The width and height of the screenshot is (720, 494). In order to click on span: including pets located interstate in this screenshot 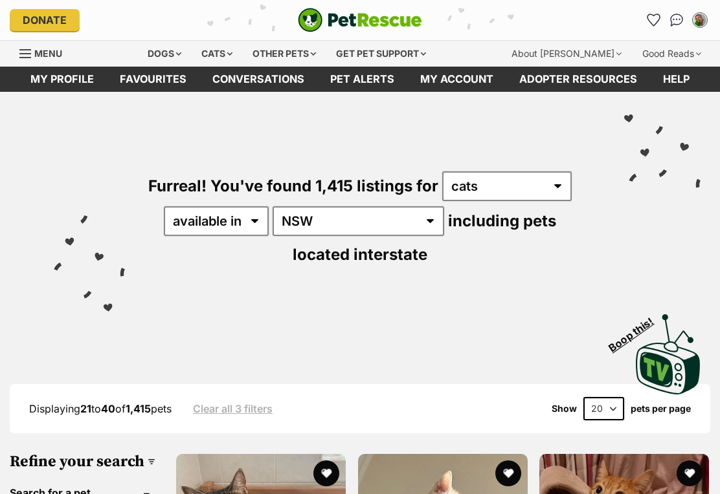, I will do `click(424, 238)`.